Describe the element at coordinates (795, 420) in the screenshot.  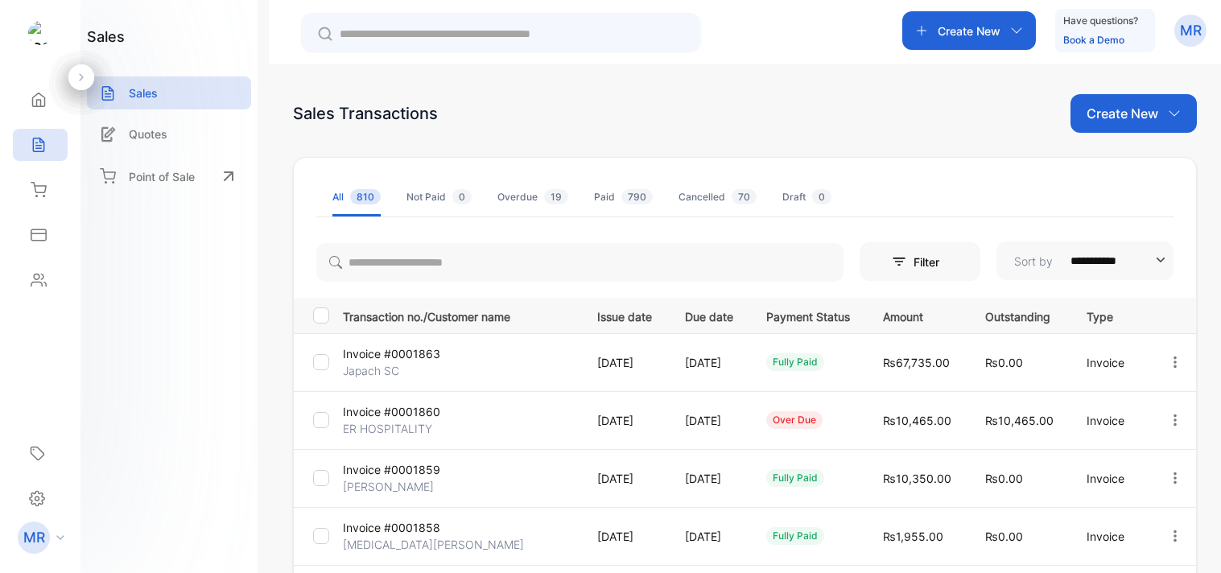
I see `div: over due` at that location.